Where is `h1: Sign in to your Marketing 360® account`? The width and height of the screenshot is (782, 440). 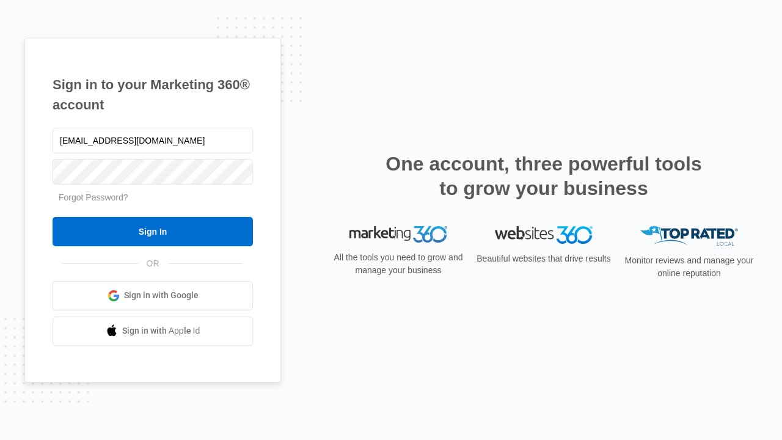
h1: Sign in to your Marketing 360® account is located at coordinates (153, 95).